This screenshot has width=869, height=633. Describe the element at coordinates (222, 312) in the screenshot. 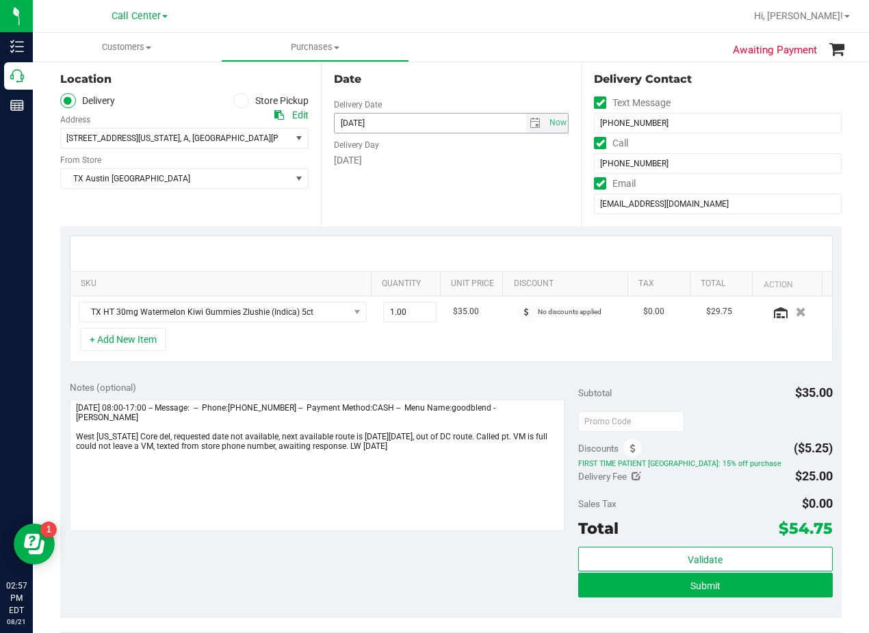

I see `span: NO DATA FOUND` at that location.